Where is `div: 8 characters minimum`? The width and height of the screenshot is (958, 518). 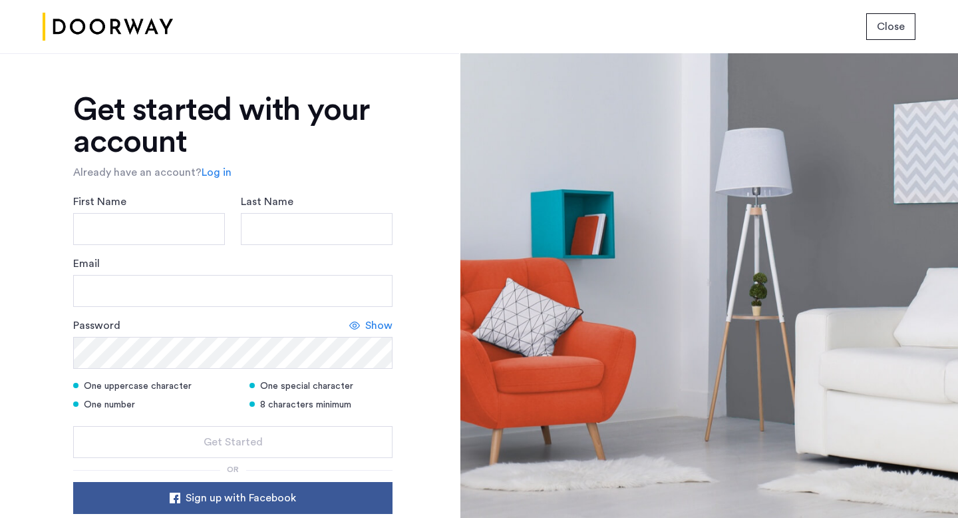
div: 8 characters minimum is located at coordinates (321, 404).